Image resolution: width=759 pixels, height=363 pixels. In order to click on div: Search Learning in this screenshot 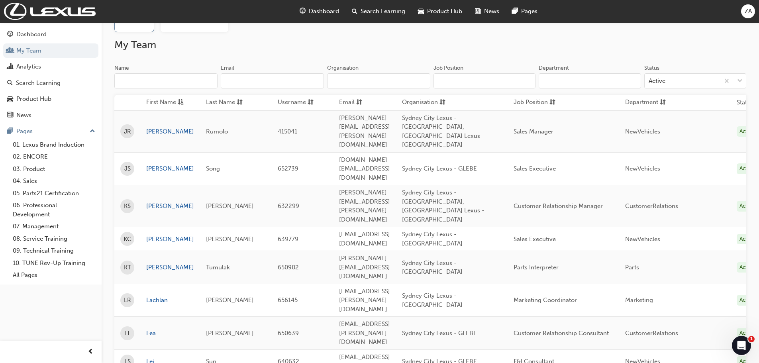, I will do `click(38, 83)`.